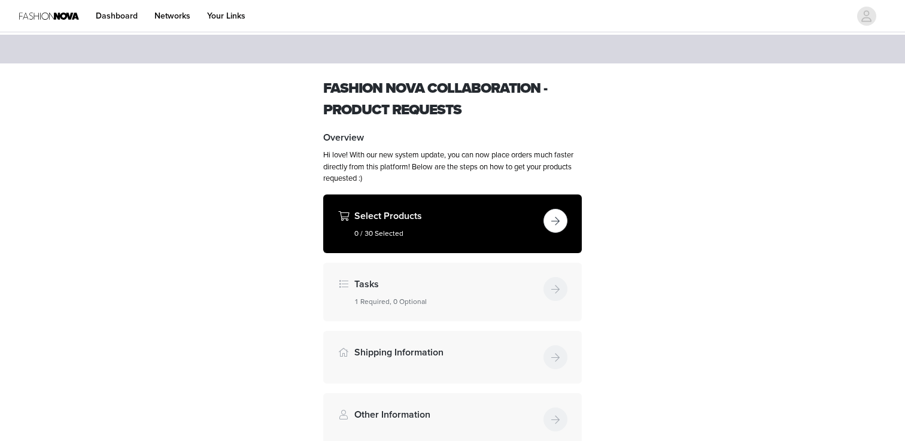  What do you see at coordinates (452, 224) in the screenshot?
I see `div: Select Products` at bounding box center [452, 224].